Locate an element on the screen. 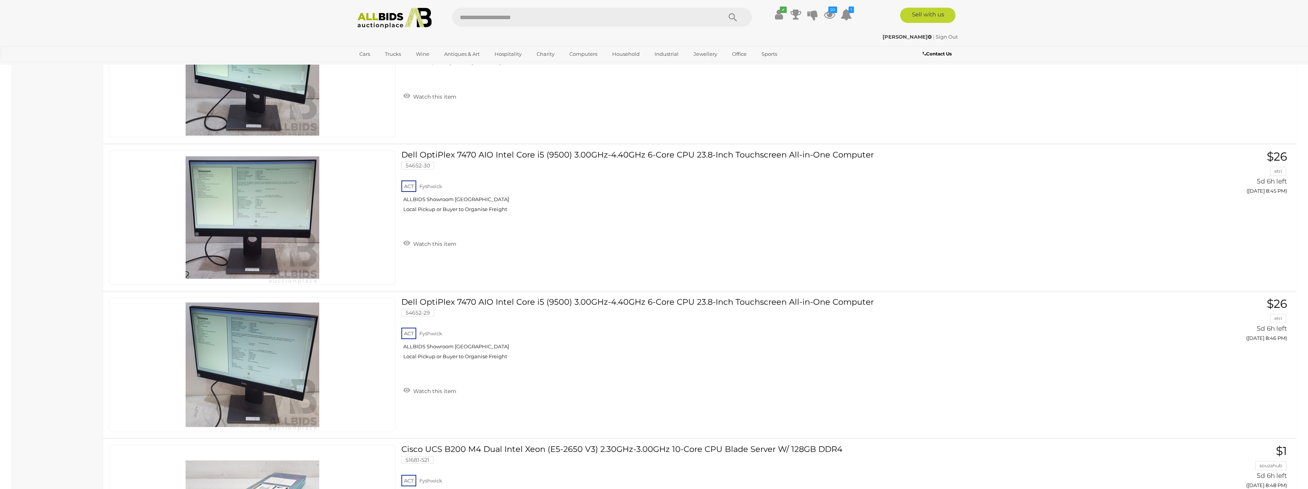  a: Computers is located at coordinates (583, 54).